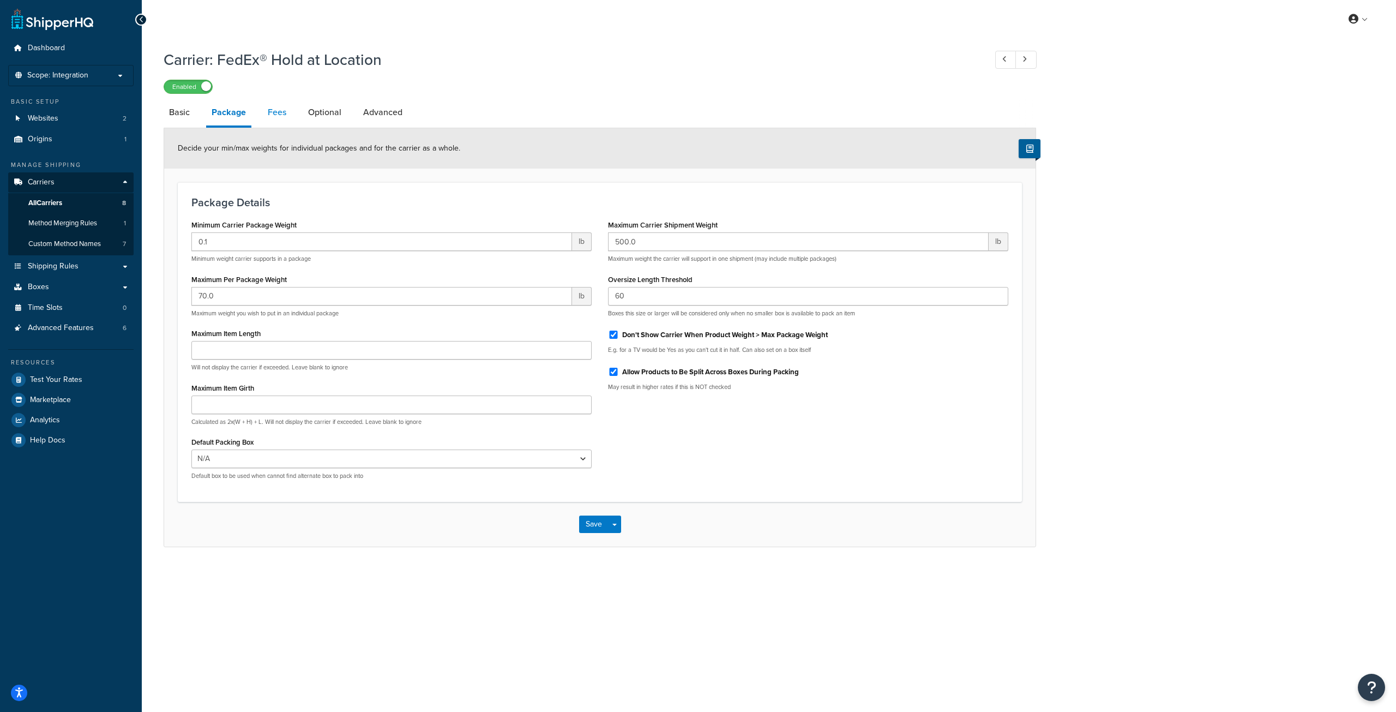 Image resolution: width=1396 pixels, height=712 pixels. Describe the element at coordinates (223, 442) in the screenshot. I see `label: Default Packing Box` at that location.